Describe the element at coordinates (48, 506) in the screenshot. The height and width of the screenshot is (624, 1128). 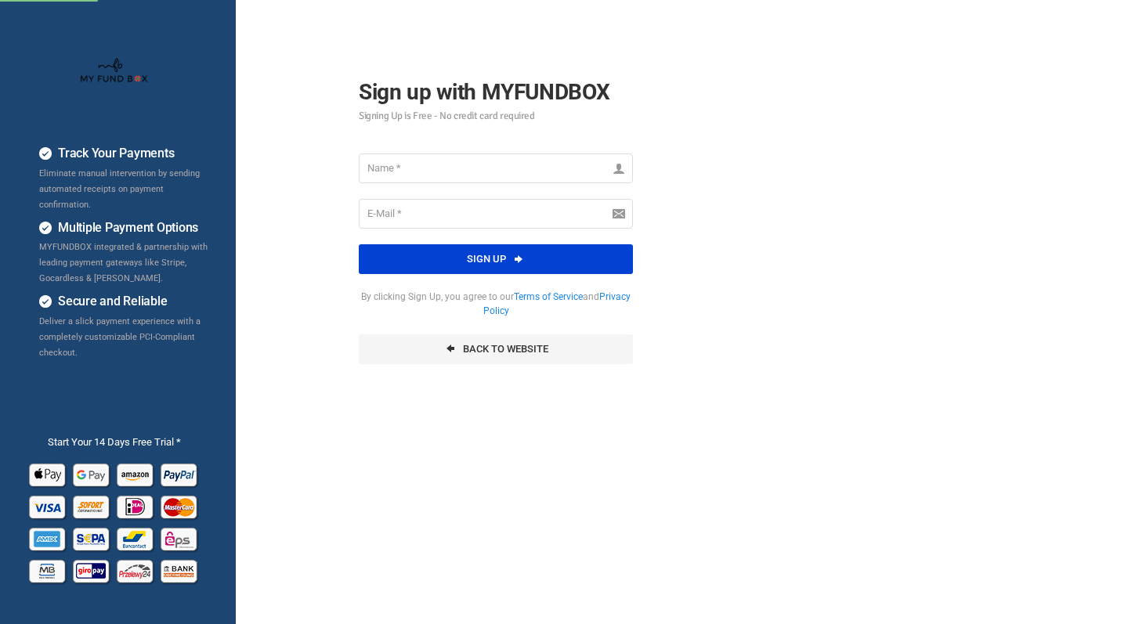
I see `img: Visa` at that location.